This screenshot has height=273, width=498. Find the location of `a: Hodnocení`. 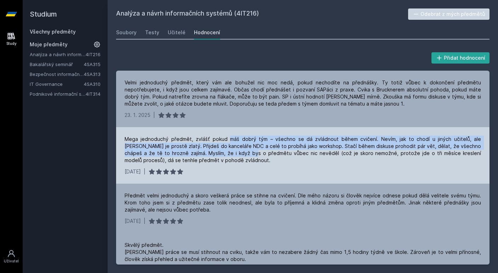

a: Hodnocení is located at coordinates (207, 33).